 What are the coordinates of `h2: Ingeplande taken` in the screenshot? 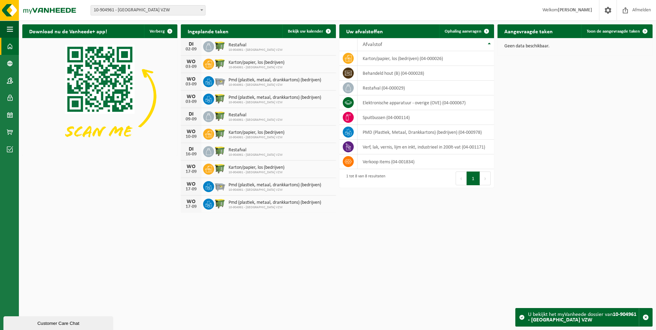 It's located at (208, 31).